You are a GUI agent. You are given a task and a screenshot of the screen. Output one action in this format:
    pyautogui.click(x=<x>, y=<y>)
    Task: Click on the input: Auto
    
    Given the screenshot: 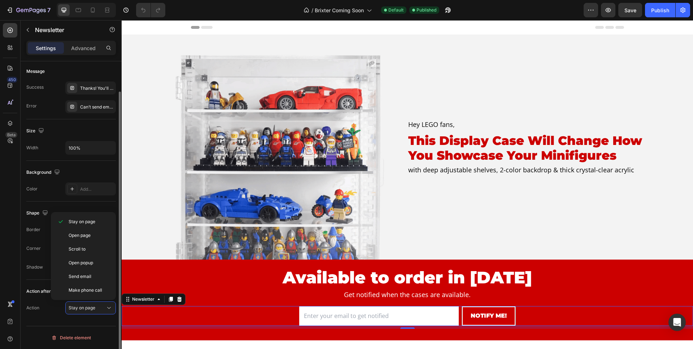 What is the action you would take?
    pyautogui.click(x=91, y=148)
    